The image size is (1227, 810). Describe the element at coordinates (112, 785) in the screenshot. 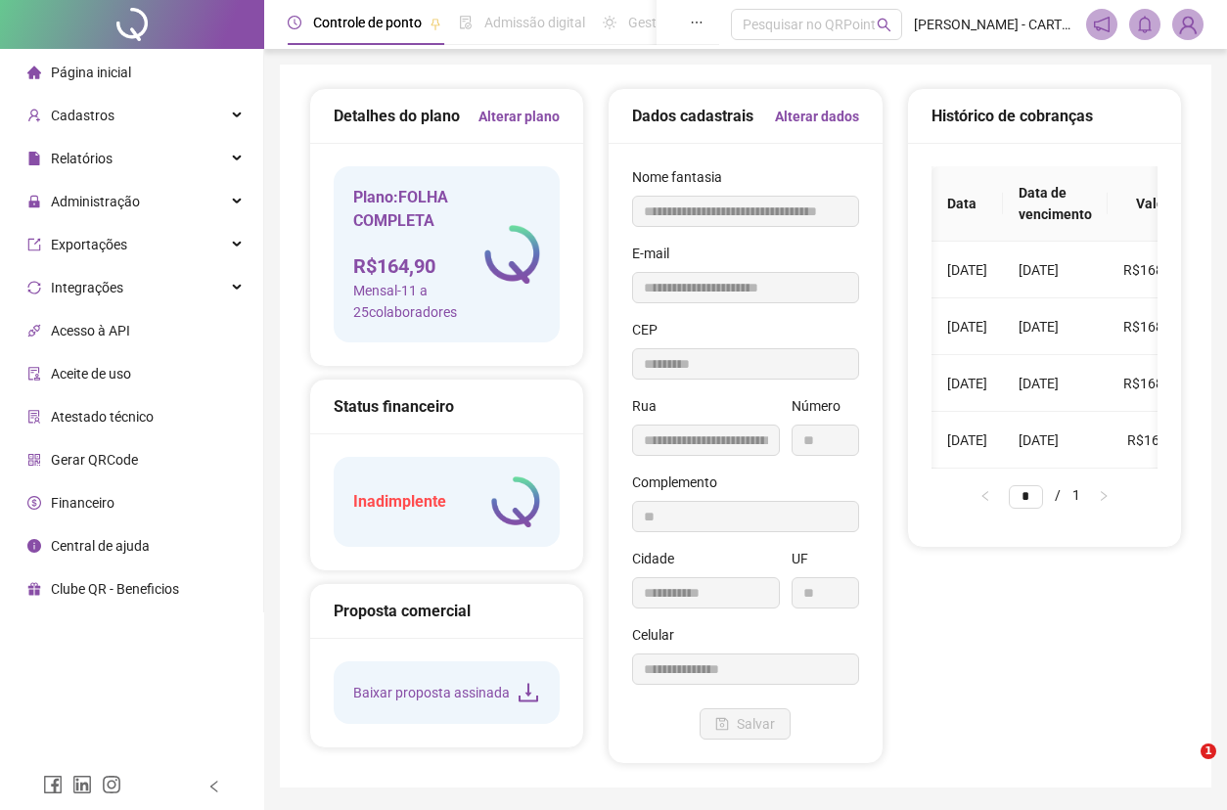

I see `span: instagram` at that location.